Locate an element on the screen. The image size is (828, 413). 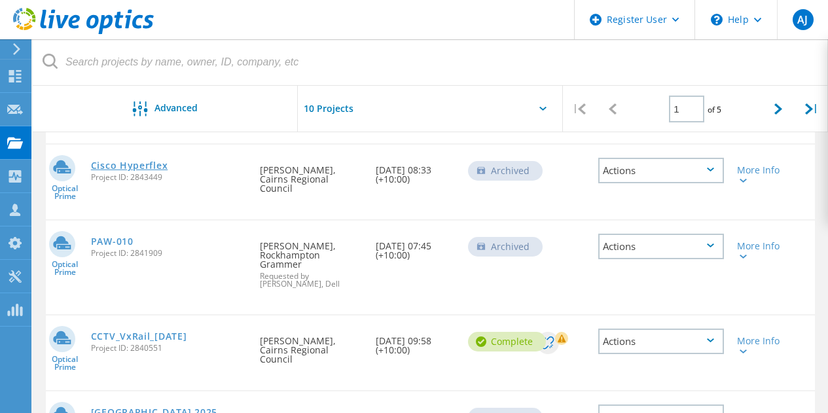
a: PAW-010 is located at coordinates (112, 242).